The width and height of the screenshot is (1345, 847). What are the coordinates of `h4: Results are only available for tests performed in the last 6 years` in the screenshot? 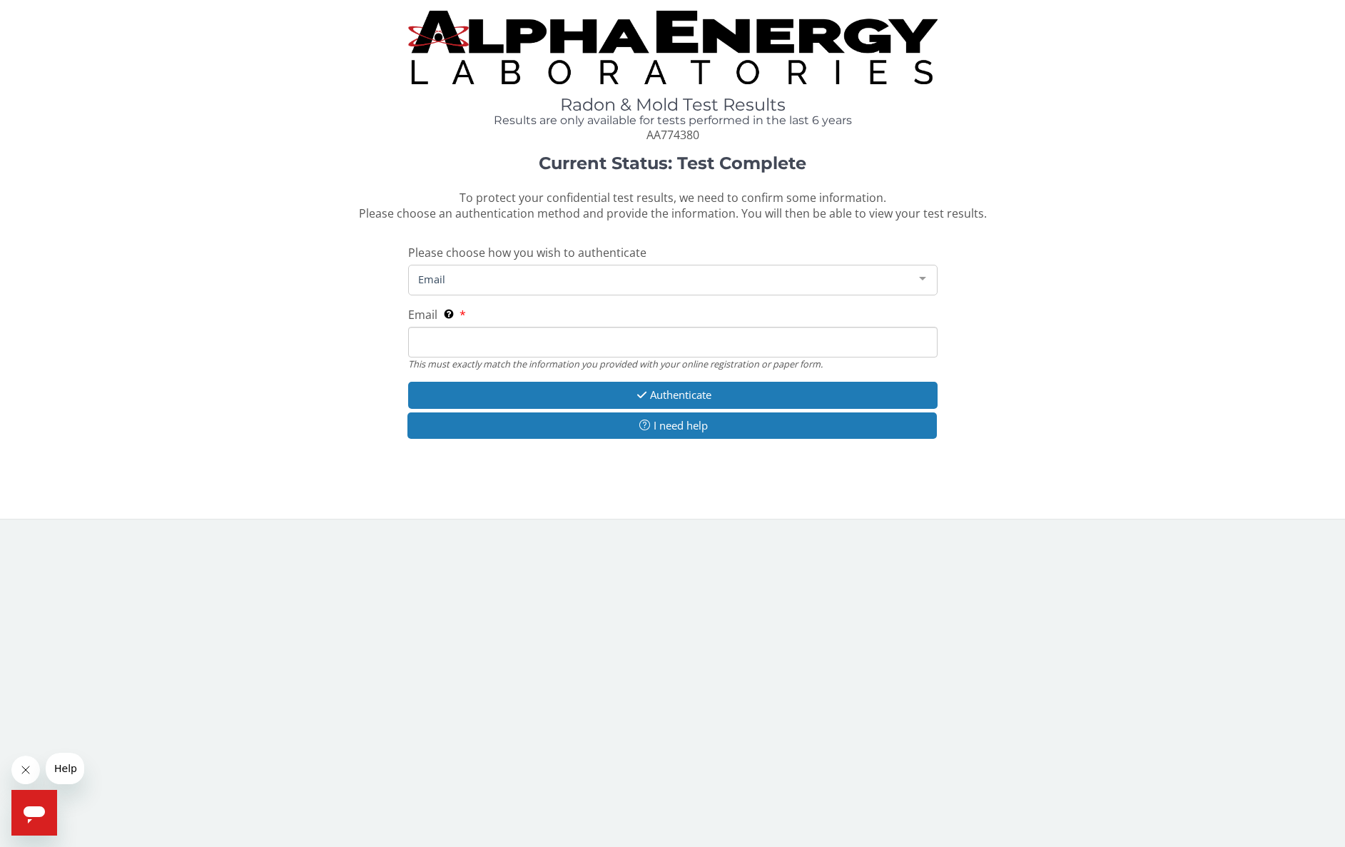 It's located at (673, 121).